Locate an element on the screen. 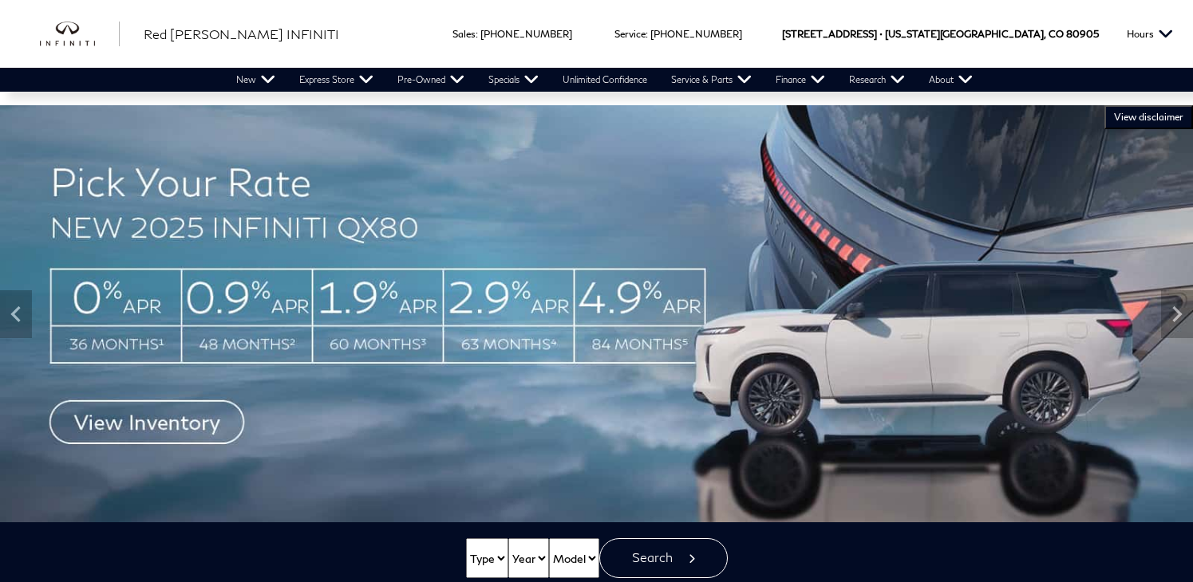 The height and width of the screenshot is (582, 1193). a: New is located at coordinates (255, 80).